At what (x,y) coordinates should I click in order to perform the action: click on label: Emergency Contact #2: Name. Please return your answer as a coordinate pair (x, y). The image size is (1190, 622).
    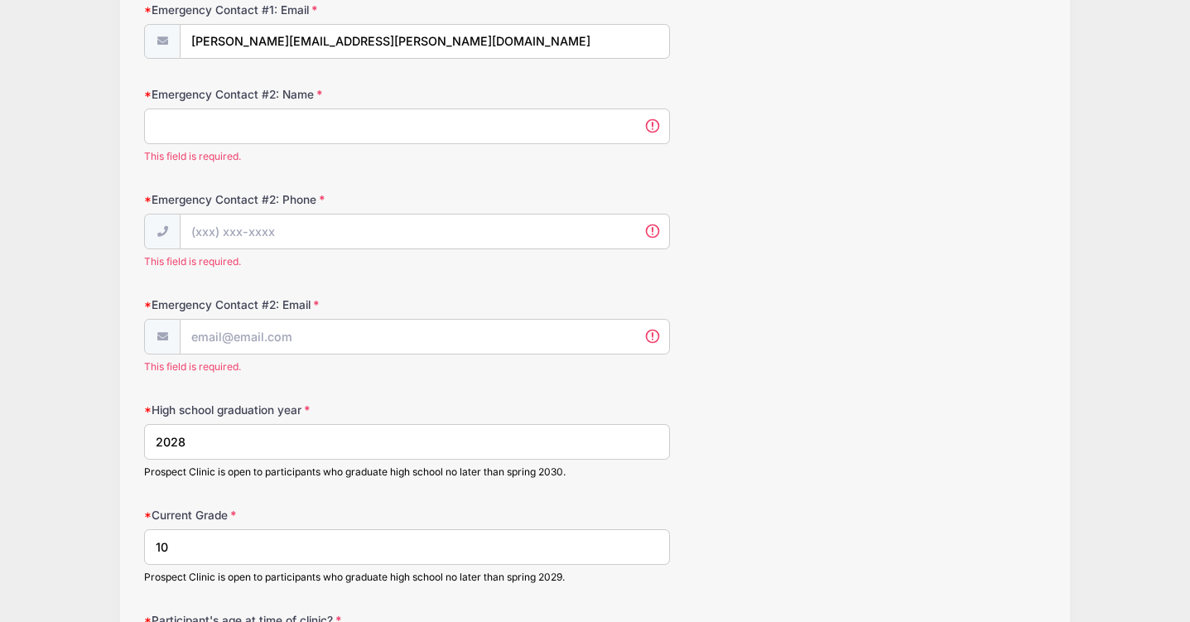
    Looking at the image, I should click on (294, 94).